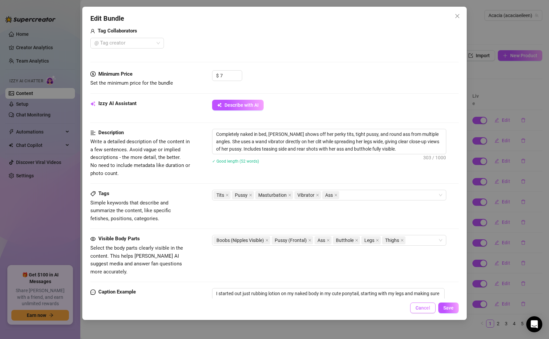 The height and width of the screenshot is (339, 549). Describe the element at coordinates (140, 157) in the screenshot. I see `span: Write a detailed description of the content in a few sentences. Avoid vague or implied descriptio...` at that location.